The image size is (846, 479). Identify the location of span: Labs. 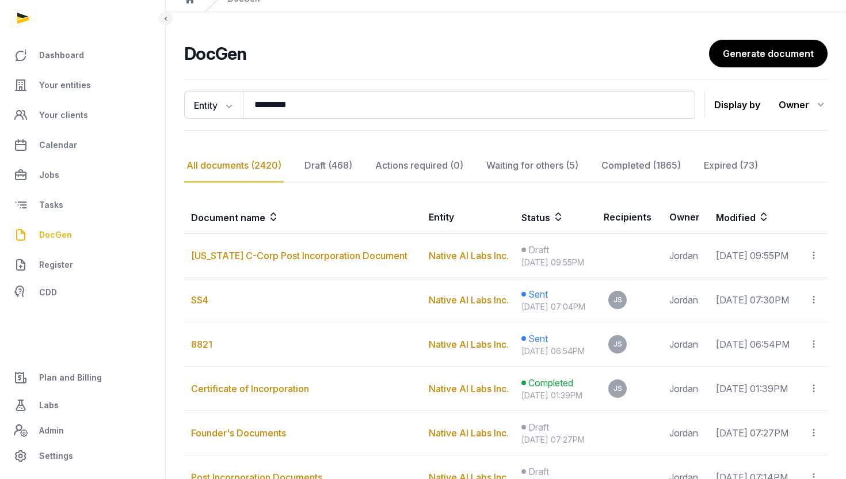
(49, 405).